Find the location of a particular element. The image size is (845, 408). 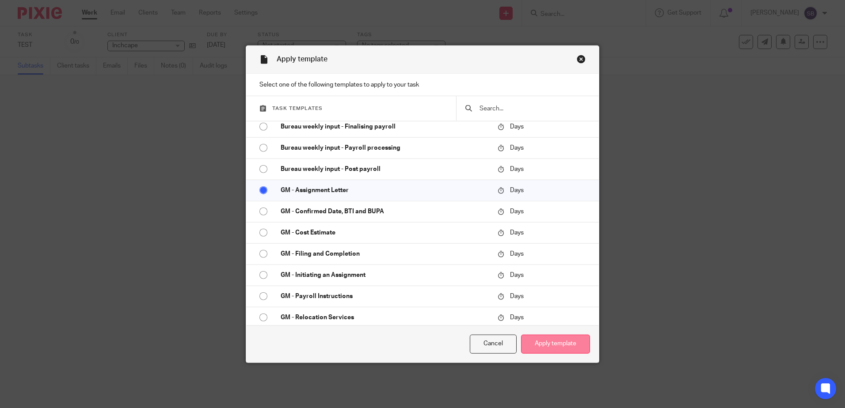

p: Select one of the following templates to apply to your task is located at coordinates (423, 84).